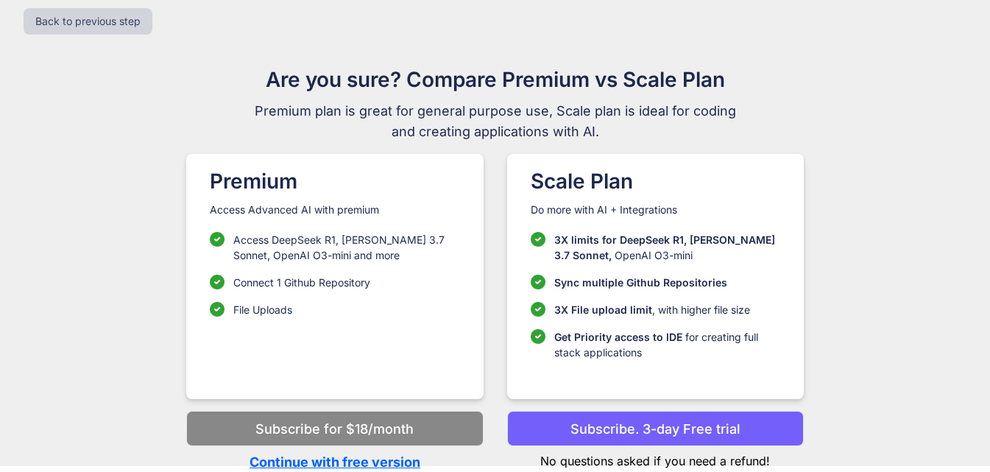  What do you see at coordinates (655, 181) in the screenshot?
I see `h1: Scale Plan` at bounding box center [655, 181].